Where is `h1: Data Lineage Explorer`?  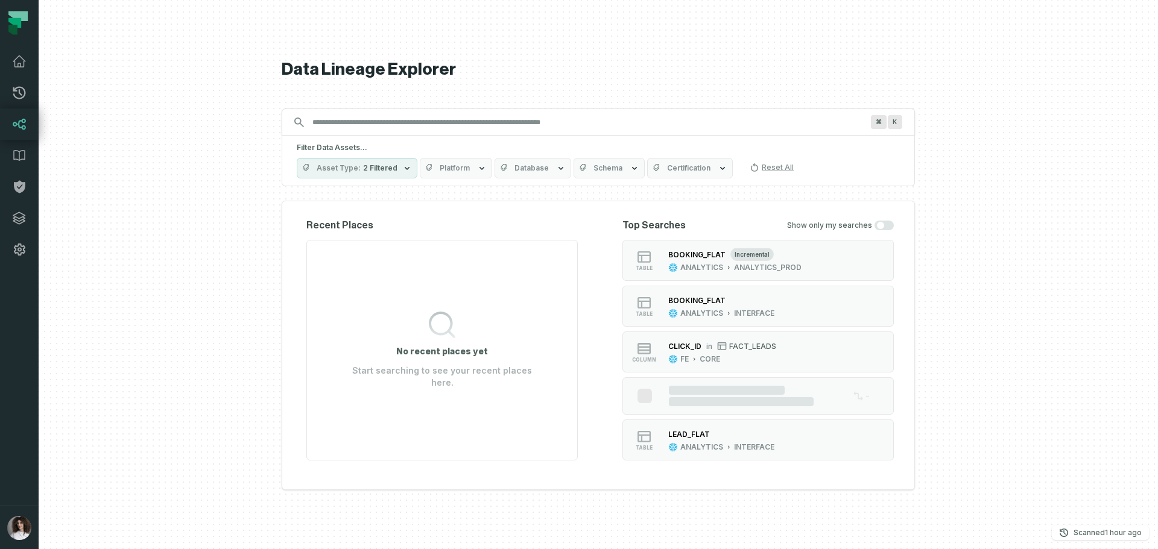 h1: Data Lineage Explorer is located at coordinates (598, 69).